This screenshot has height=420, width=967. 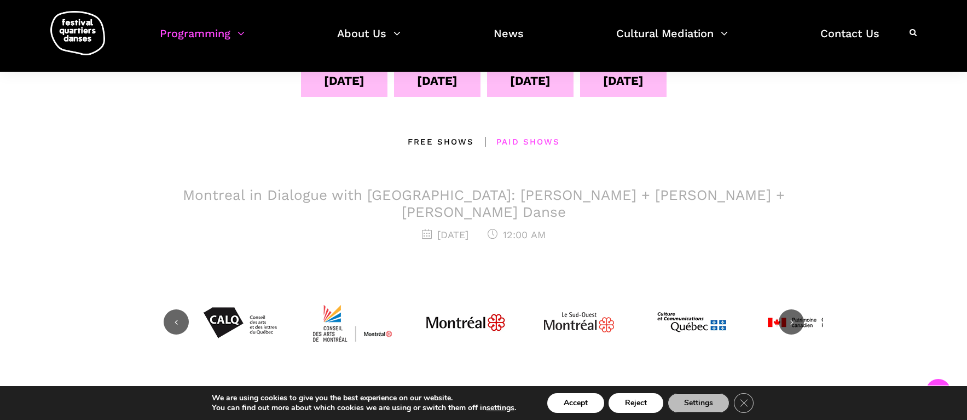 What do you see at coordinates (517, 142) in the screenshot?
I see `div: Paid shows` at bounding box center [517, 142].